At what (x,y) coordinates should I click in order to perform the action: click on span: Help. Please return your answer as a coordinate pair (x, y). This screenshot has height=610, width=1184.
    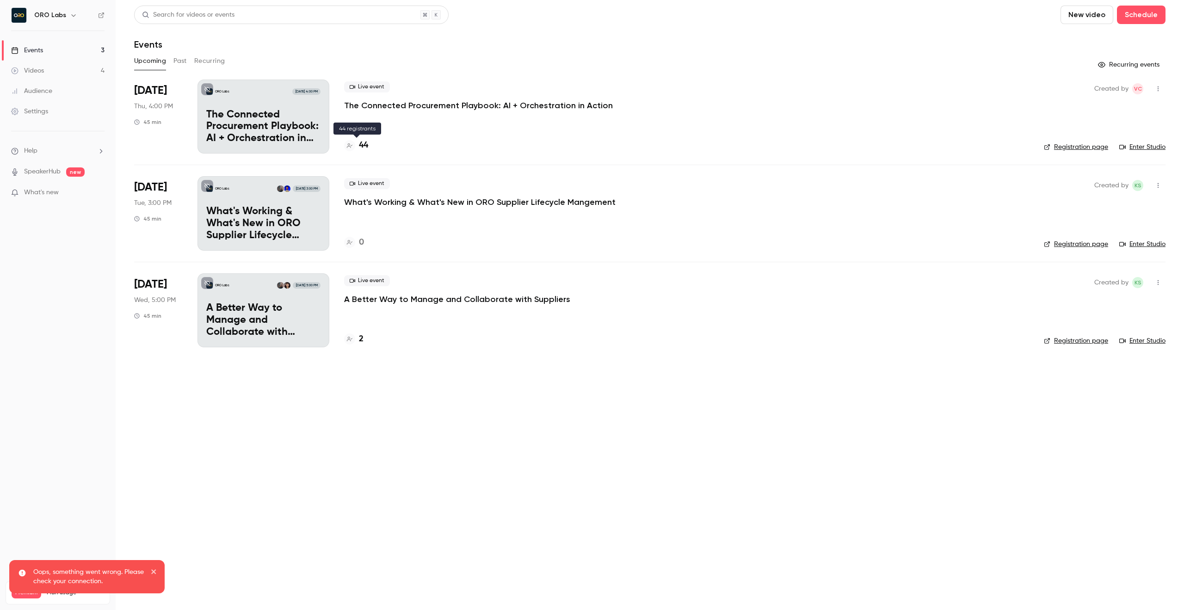
    Looking at the image, I should click on (31, 151).